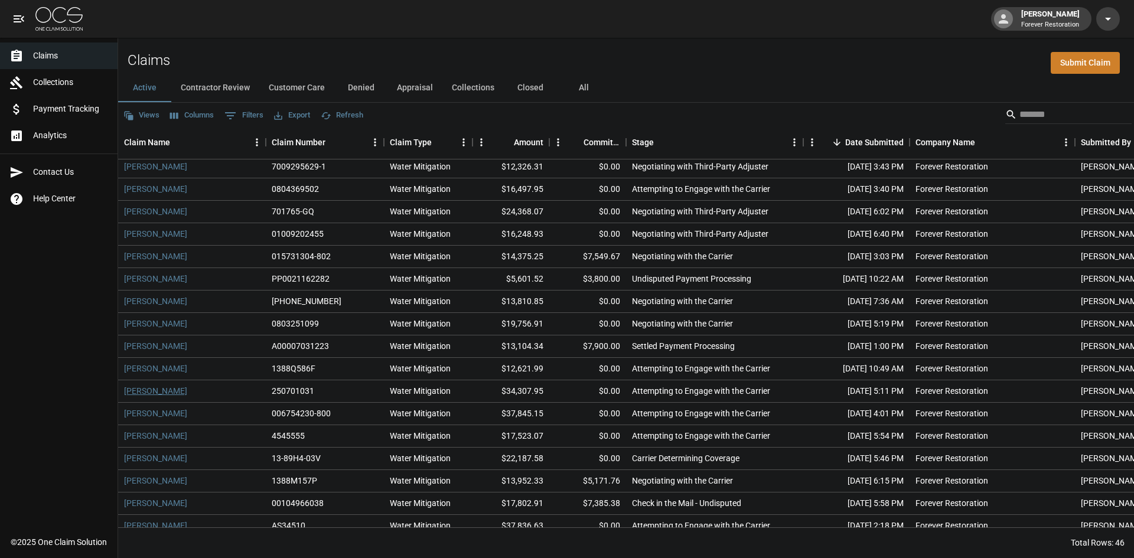 The height and width of the screenshot is (558, 1134). Describe the element at coordinates (295, 189) in the screenshot. I see `div: 0804369502` at that location.